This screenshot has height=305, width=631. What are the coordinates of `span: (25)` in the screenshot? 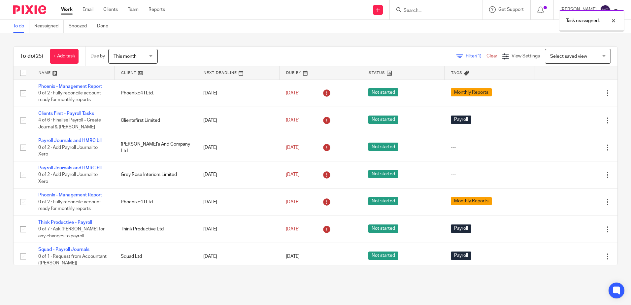 It's located at (39, 56).